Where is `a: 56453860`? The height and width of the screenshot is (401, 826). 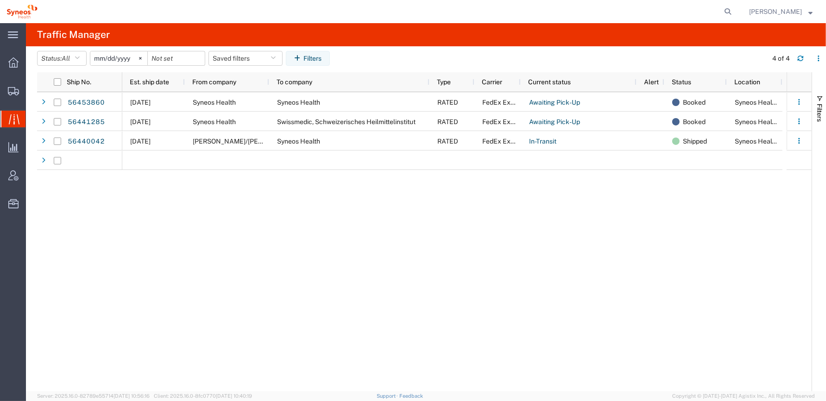 a: 56453860 is located at coordinates (86, 103).